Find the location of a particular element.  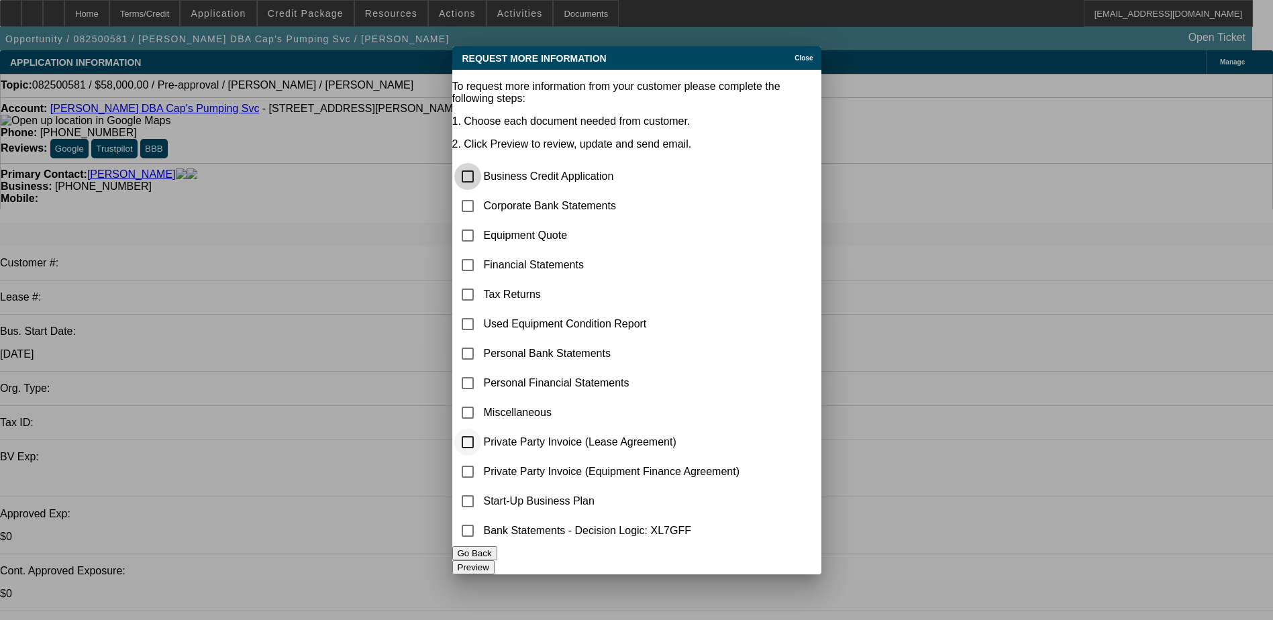

td: Personal Financial Statements is located at coordinates (612, 383).